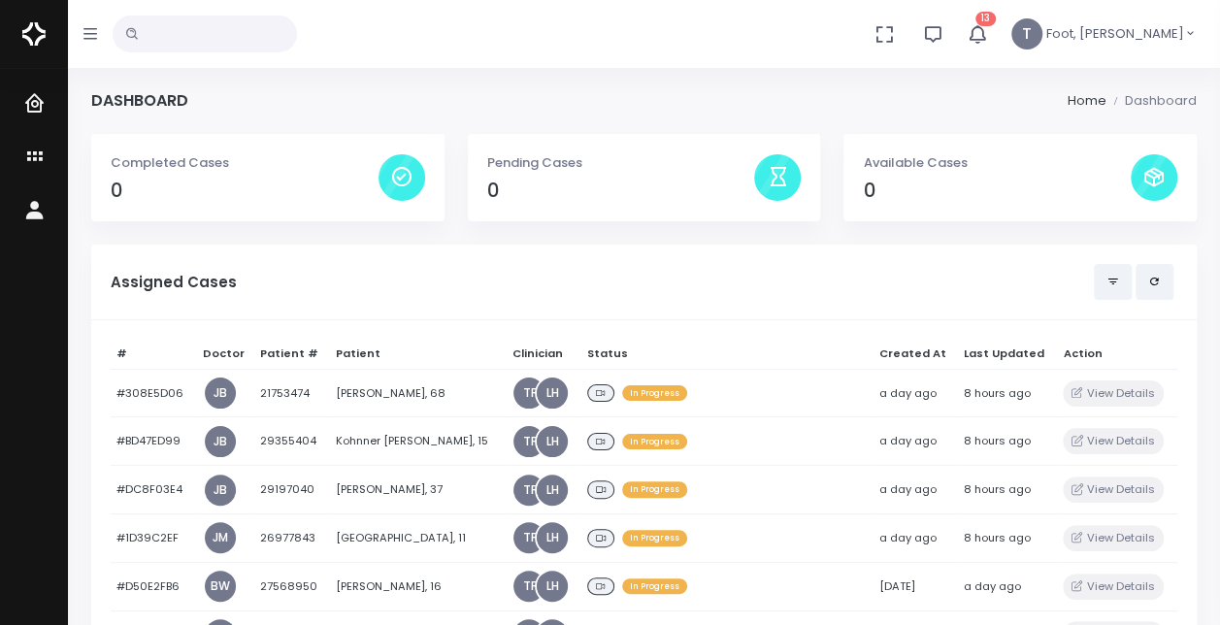 The width and height of the screenshot is (1220, 625). What do you see at coordinates (914, 354) in the screenshot?
I see `th: Created At` at bounding box center [914, 354].